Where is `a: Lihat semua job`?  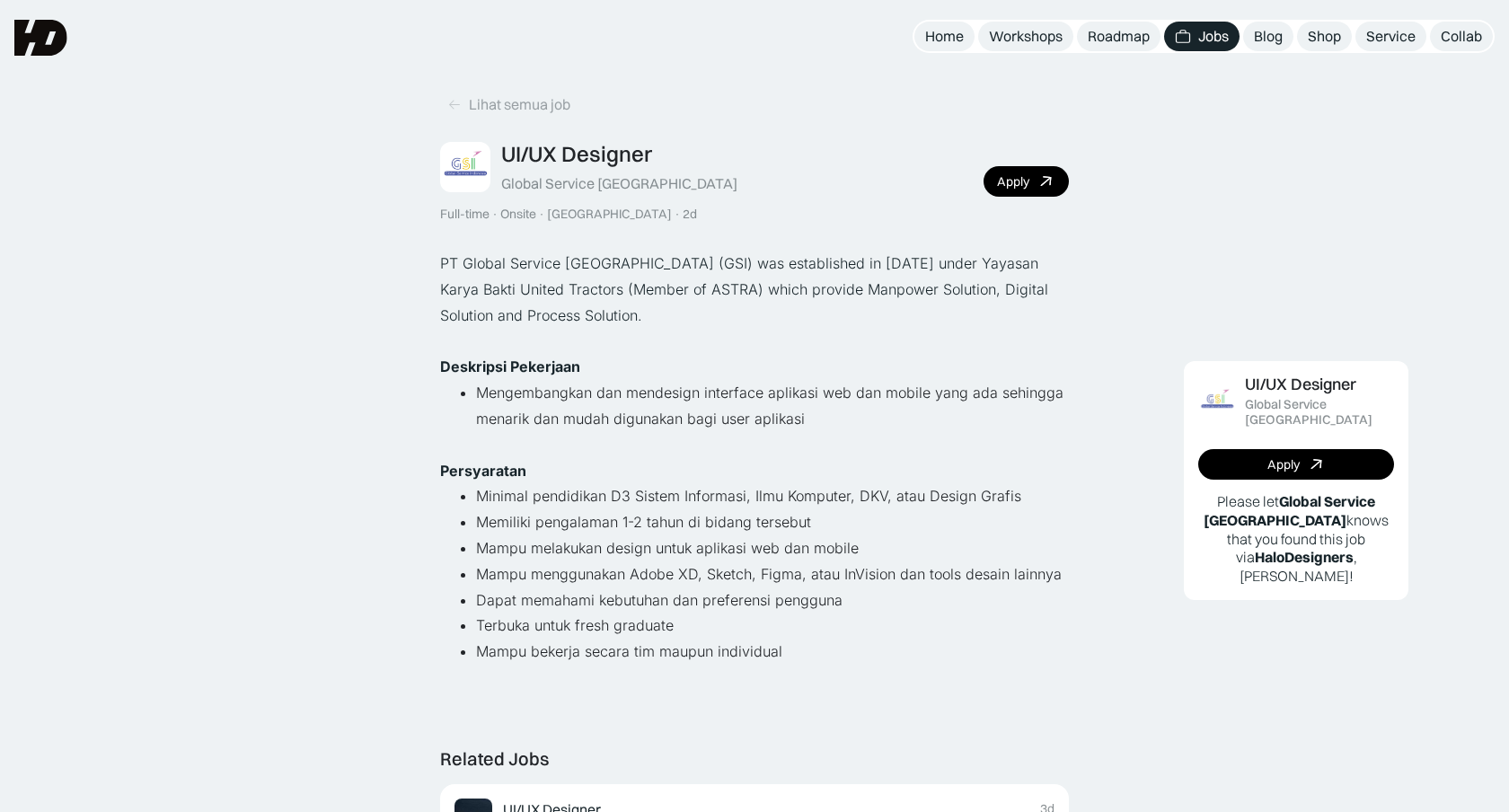 a: Lihat semua job is located at coordinates (508, 105).